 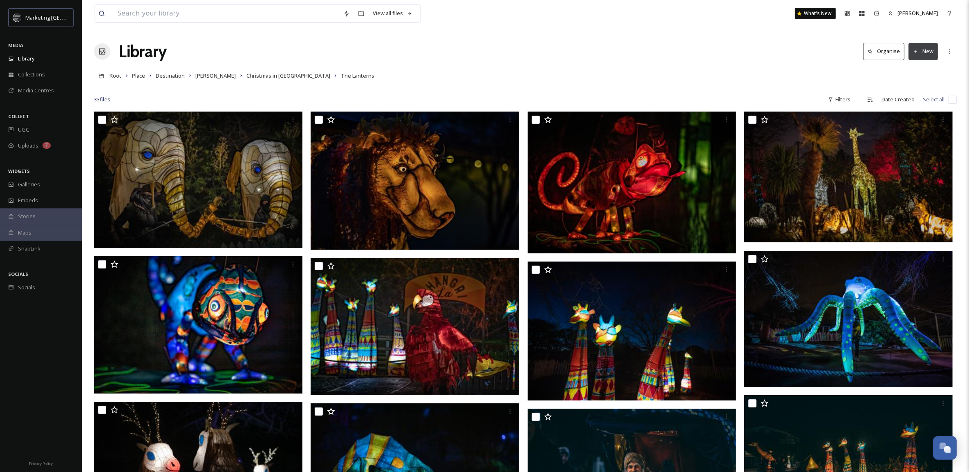 What do you see at coordinates (923, 51) in the screenshot?
I see `button: New` at bounding box center [923, 51].